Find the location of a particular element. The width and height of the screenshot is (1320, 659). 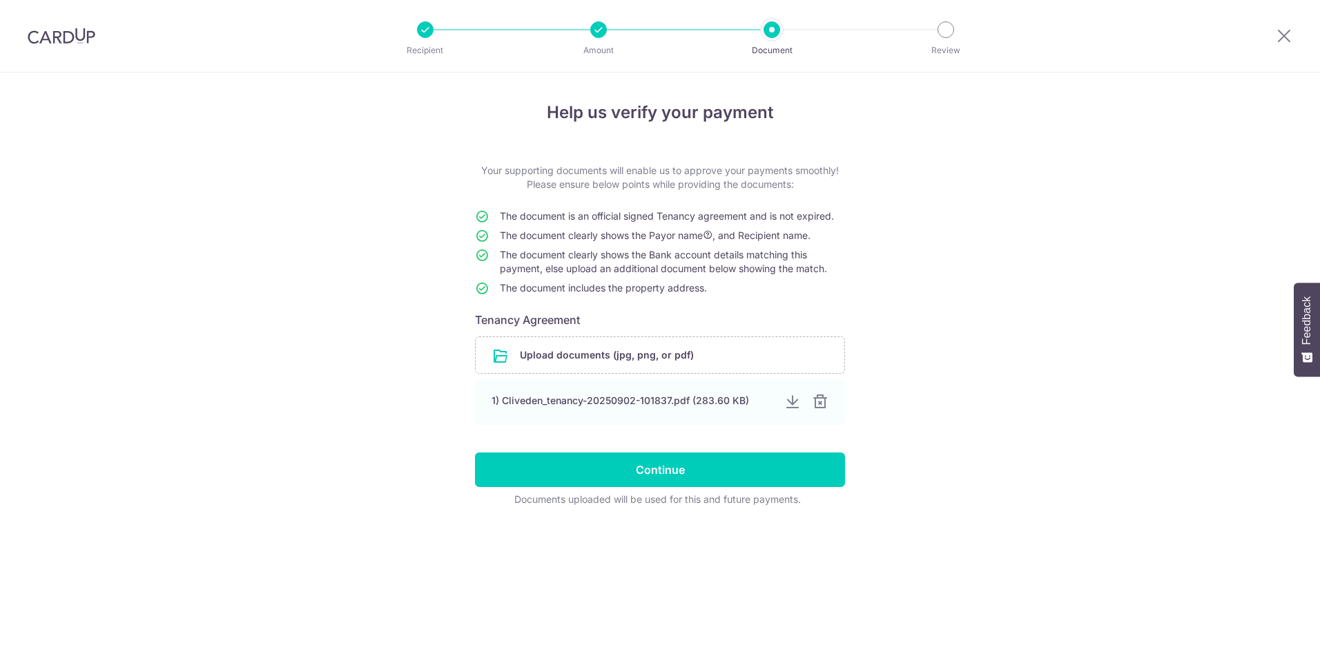

h6: Tenancy Agreement is located at coordinates (660, 320).